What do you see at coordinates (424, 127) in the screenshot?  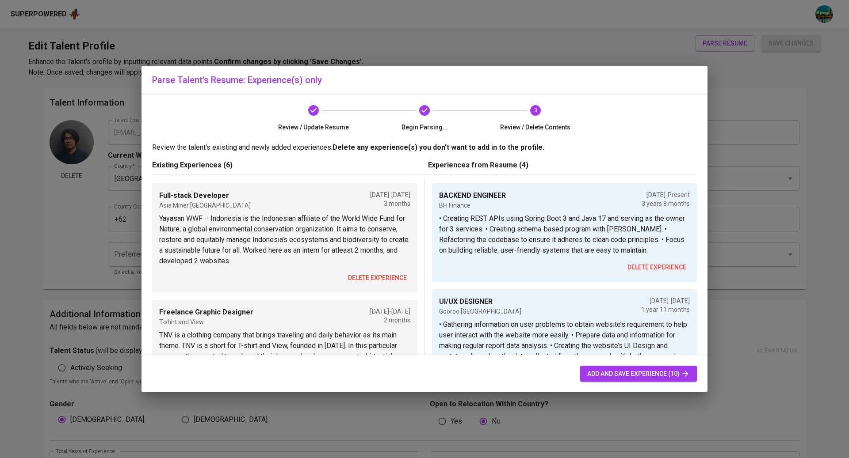 I see `span: Begin Parsing...` at bounding box center [424, 127].